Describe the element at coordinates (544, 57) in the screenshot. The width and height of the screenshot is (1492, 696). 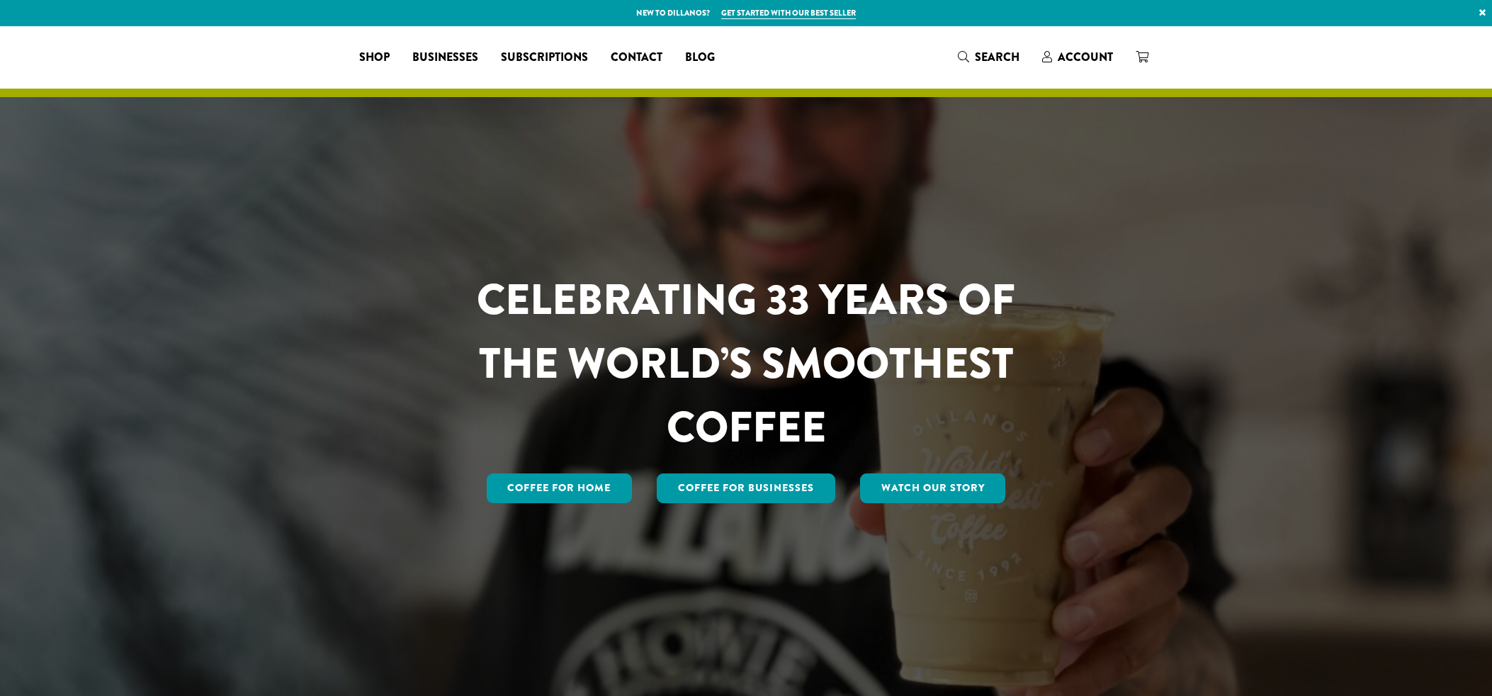
I see `span: Subscriptions` at that location.